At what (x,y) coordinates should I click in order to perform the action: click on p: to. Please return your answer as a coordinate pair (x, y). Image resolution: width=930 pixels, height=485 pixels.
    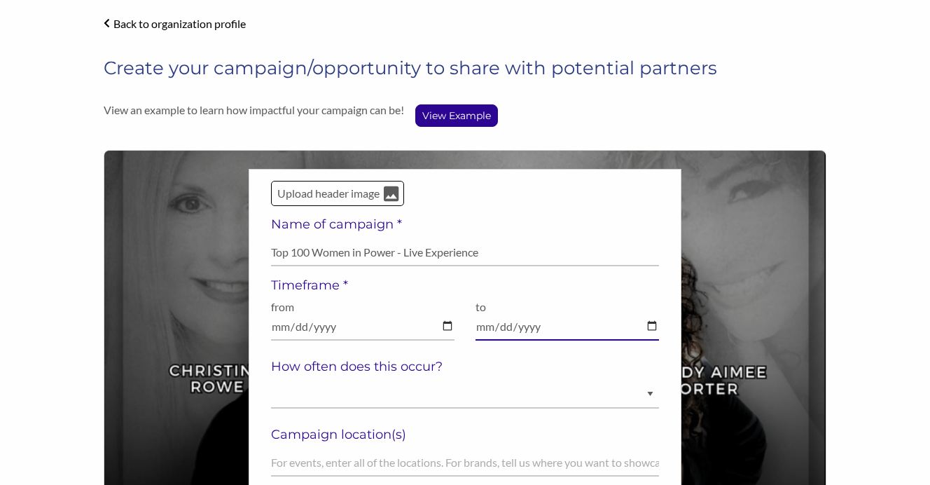
    Looking at the image, I should click on (567, 306).